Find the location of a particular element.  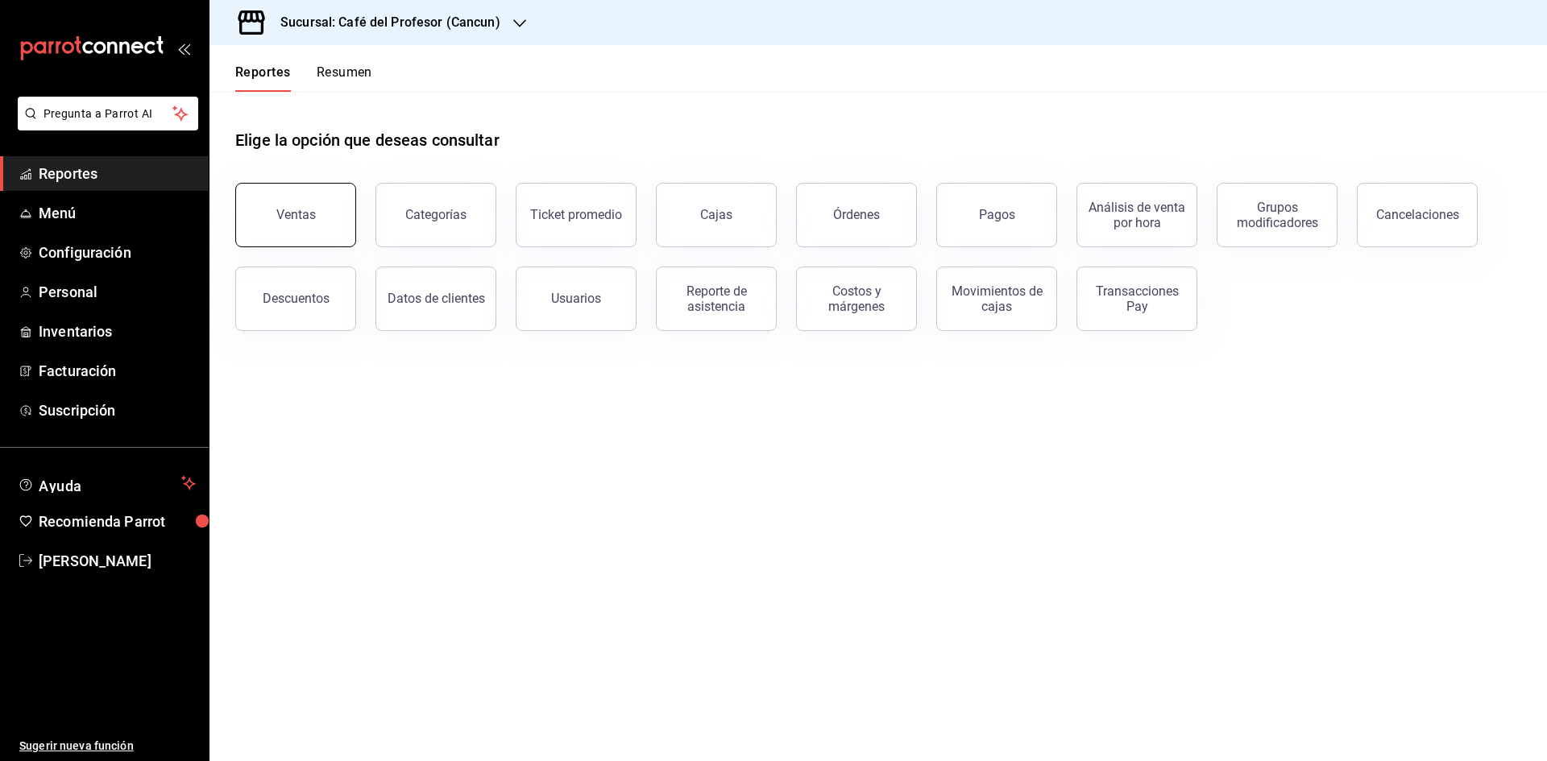

button: Resumen is located at coordinates (344, 78).